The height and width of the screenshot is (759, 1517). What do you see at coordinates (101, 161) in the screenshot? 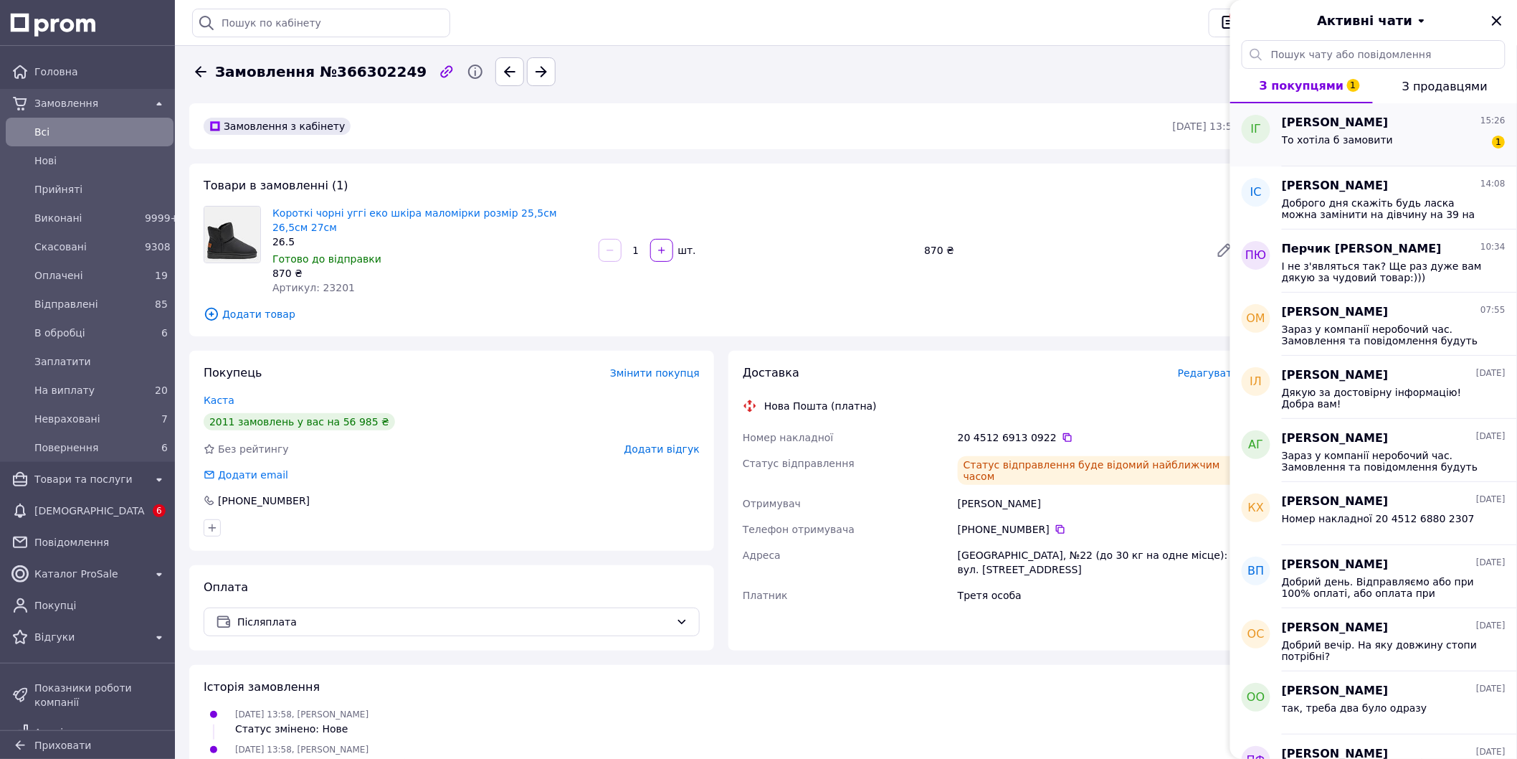
I see `span: Нові` at bounding box center [101, 161].